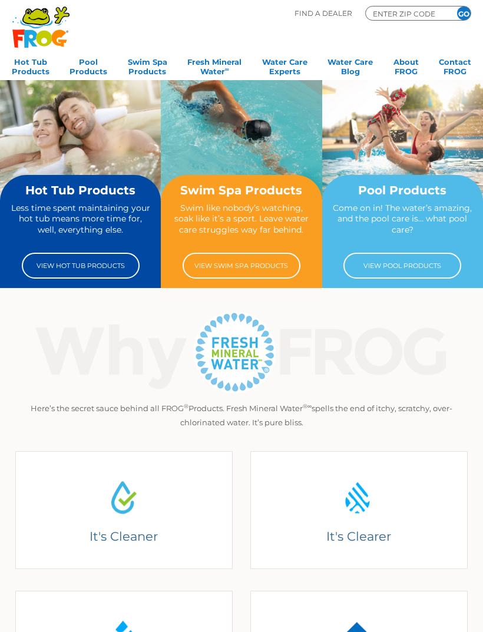  I want to click on a: Water CareExperts, so click(284, 65).